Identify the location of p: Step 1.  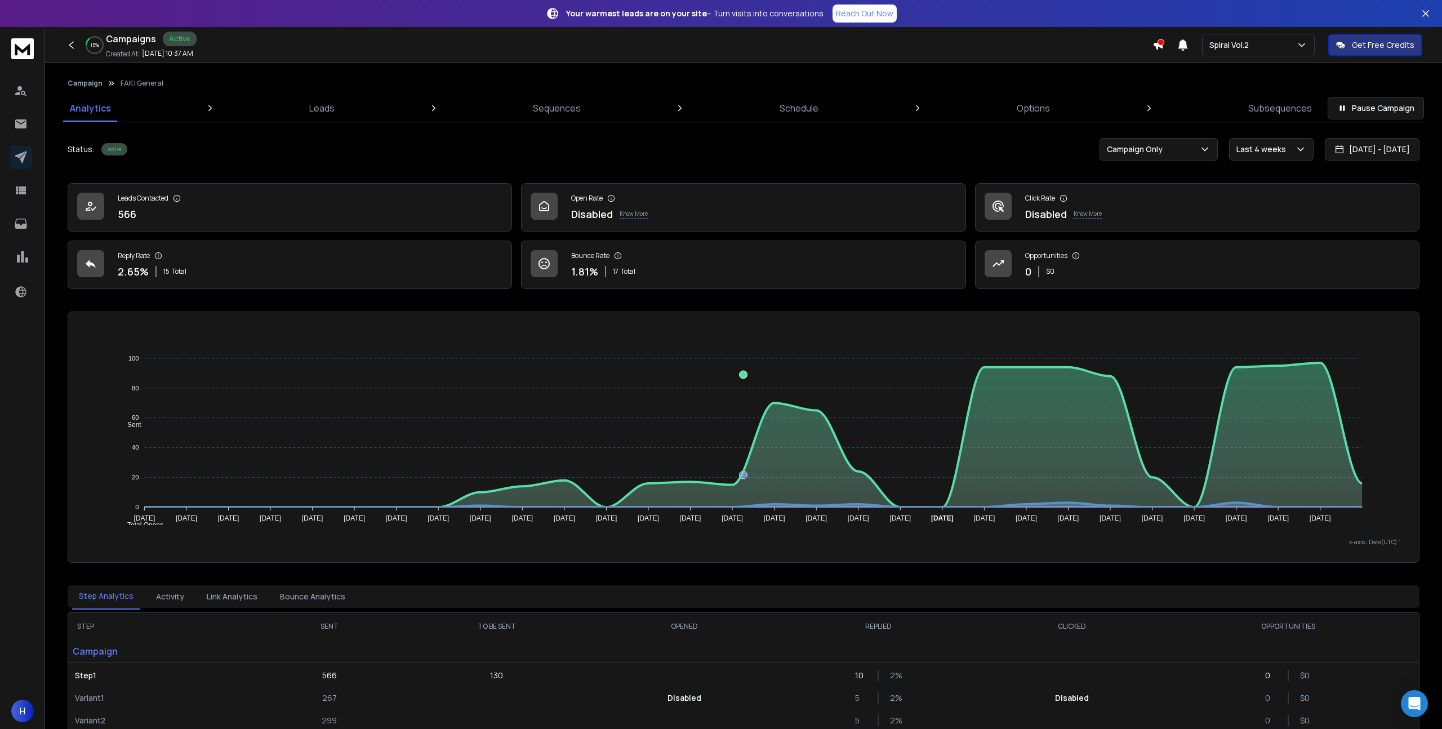
(166, 675).